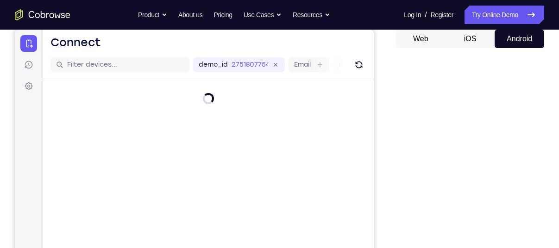  I want to click on a: Register, so click(441, 15).